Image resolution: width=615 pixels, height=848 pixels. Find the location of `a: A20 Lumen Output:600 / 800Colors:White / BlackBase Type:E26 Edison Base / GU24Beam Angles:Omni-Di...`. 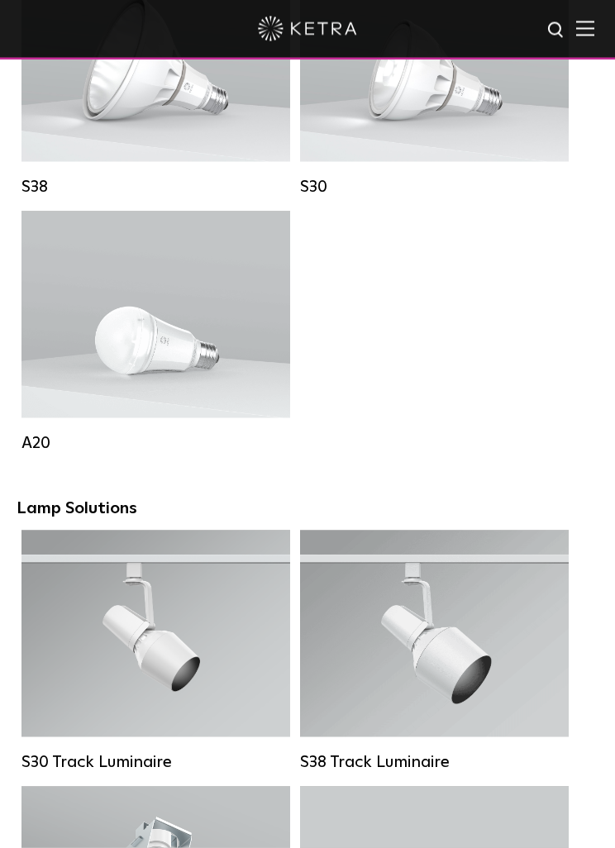

a: A20 Lumen Output:600 / 800Colors:White / BlackBase Type:E26 Edison Base / GU24Beam Angles:Omni-Di... is located at coordinates (155, 327).